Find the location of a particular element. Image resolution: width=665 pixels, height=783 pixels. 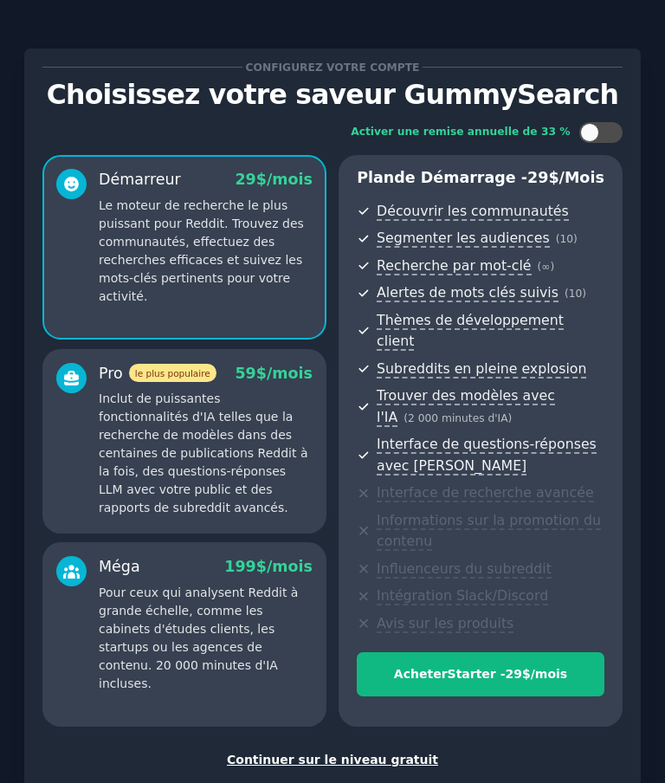

font: Interface de recherche avancée is located at coordinates (485, 492).